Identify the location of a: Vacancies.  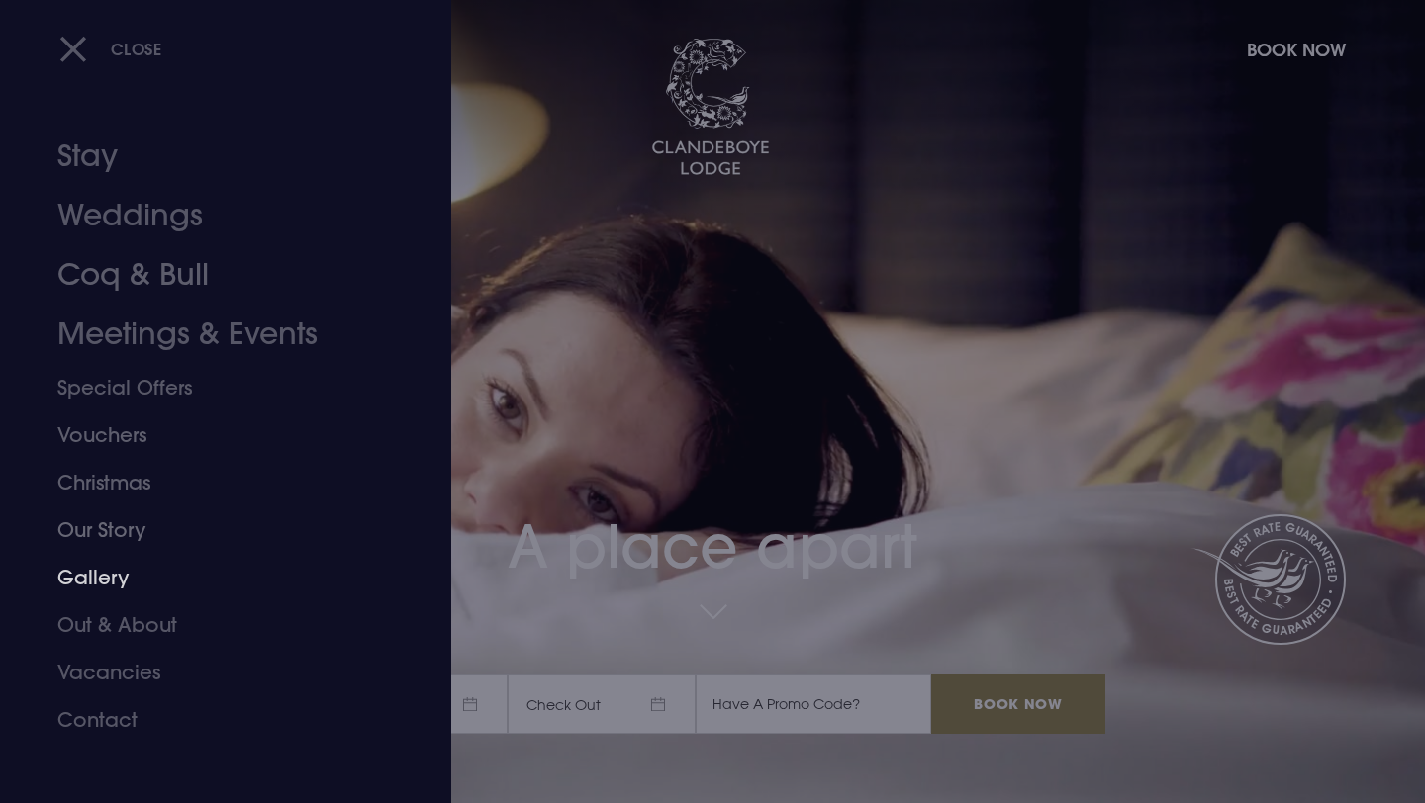
(214, 673).